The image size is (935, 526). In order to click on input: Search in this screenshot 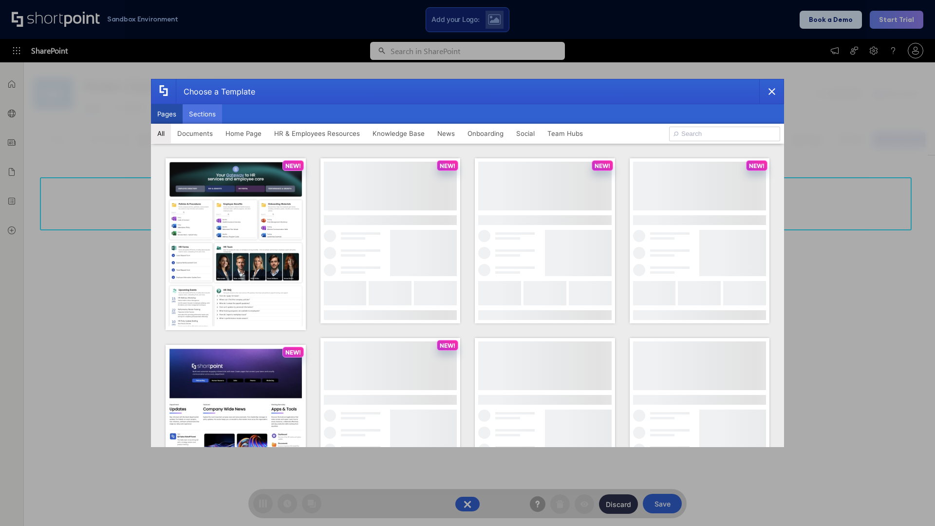, I will do `click(724, 134)`.